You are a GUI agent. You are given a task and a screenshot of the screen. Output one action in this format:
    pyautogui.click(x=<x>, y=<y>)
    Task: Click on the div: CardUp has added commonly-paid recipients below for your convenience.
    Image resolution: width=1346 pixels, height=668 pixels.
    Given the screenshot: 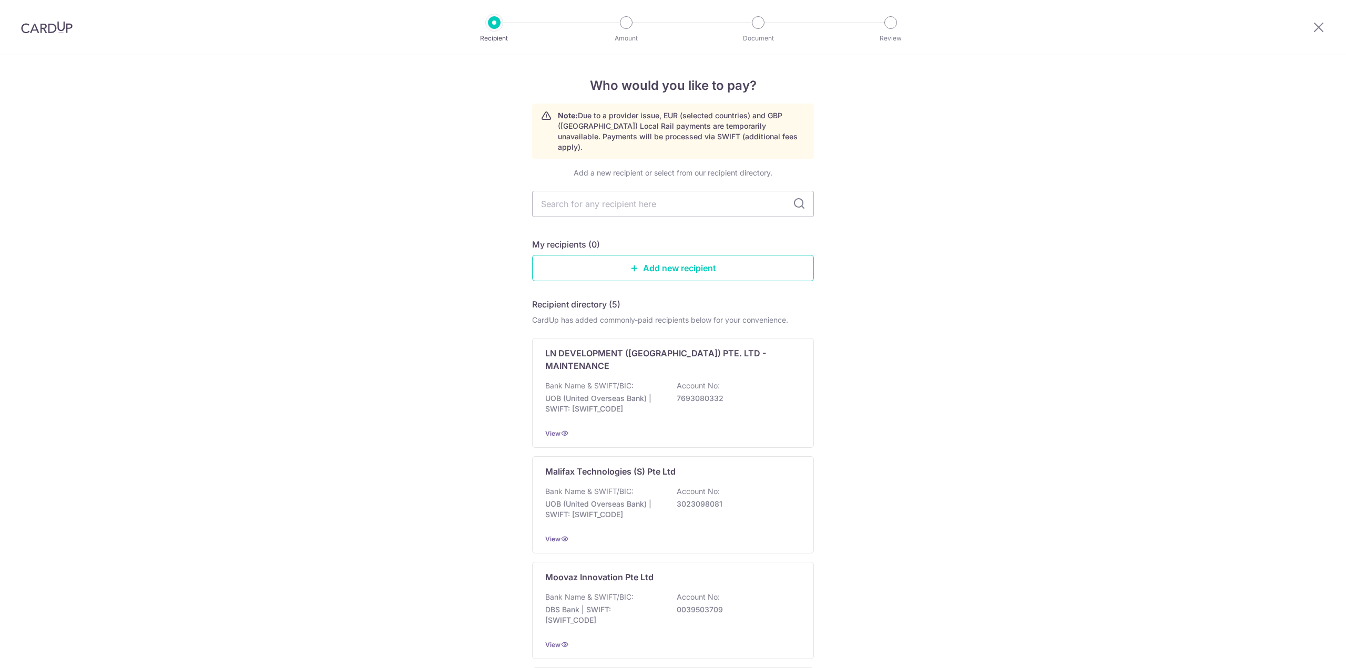 What is the action you would take?
    pyautogui.click(x=673, y=320)
    